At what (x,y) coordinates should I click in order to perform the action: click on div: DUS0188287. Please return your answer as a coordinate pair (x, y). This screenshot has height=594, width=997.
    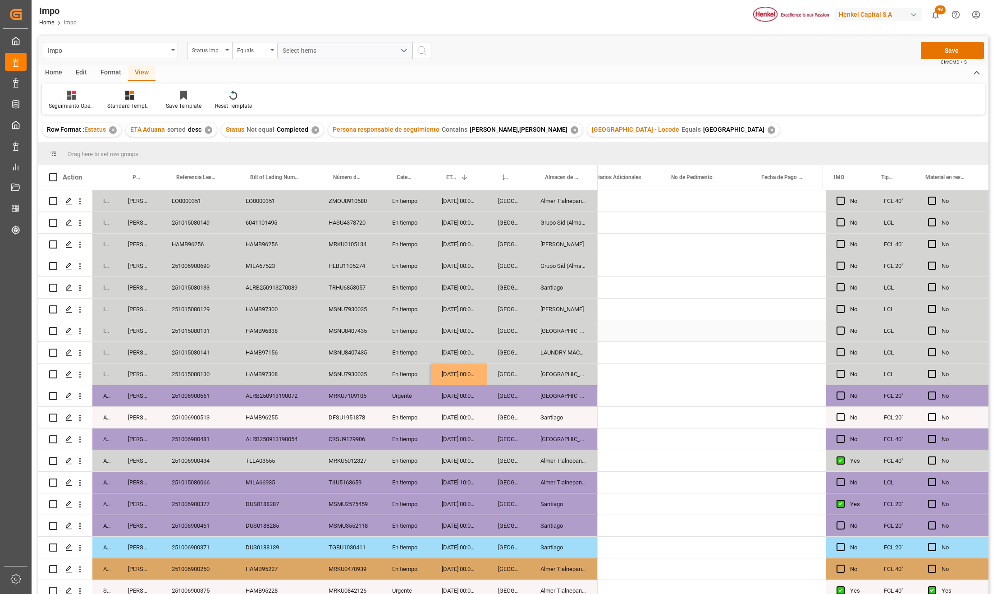
    Looking at the image, I should click on (276, 504).